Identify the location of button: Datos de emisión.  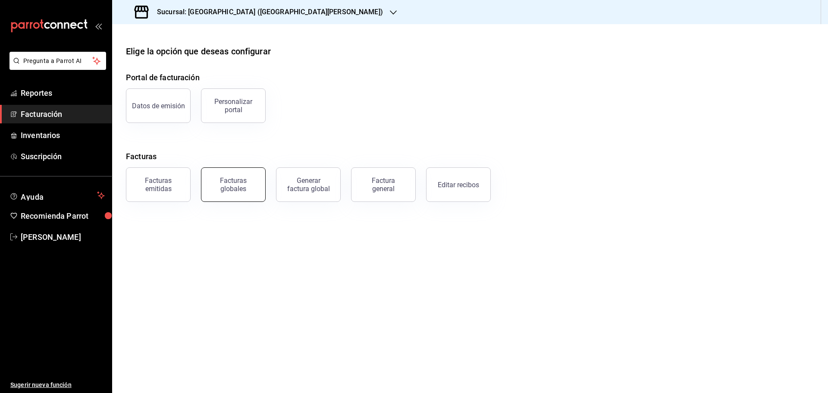
(158, 106).